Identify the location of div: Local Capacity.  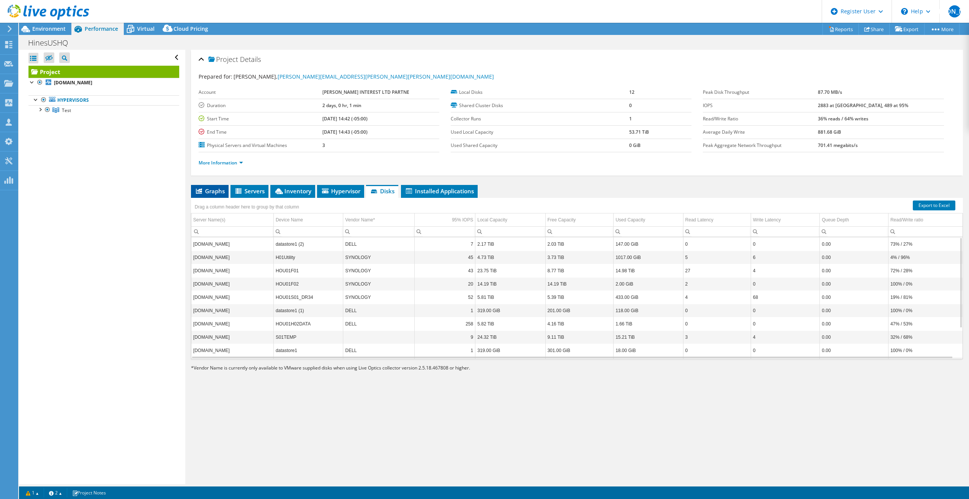
(492, 220).